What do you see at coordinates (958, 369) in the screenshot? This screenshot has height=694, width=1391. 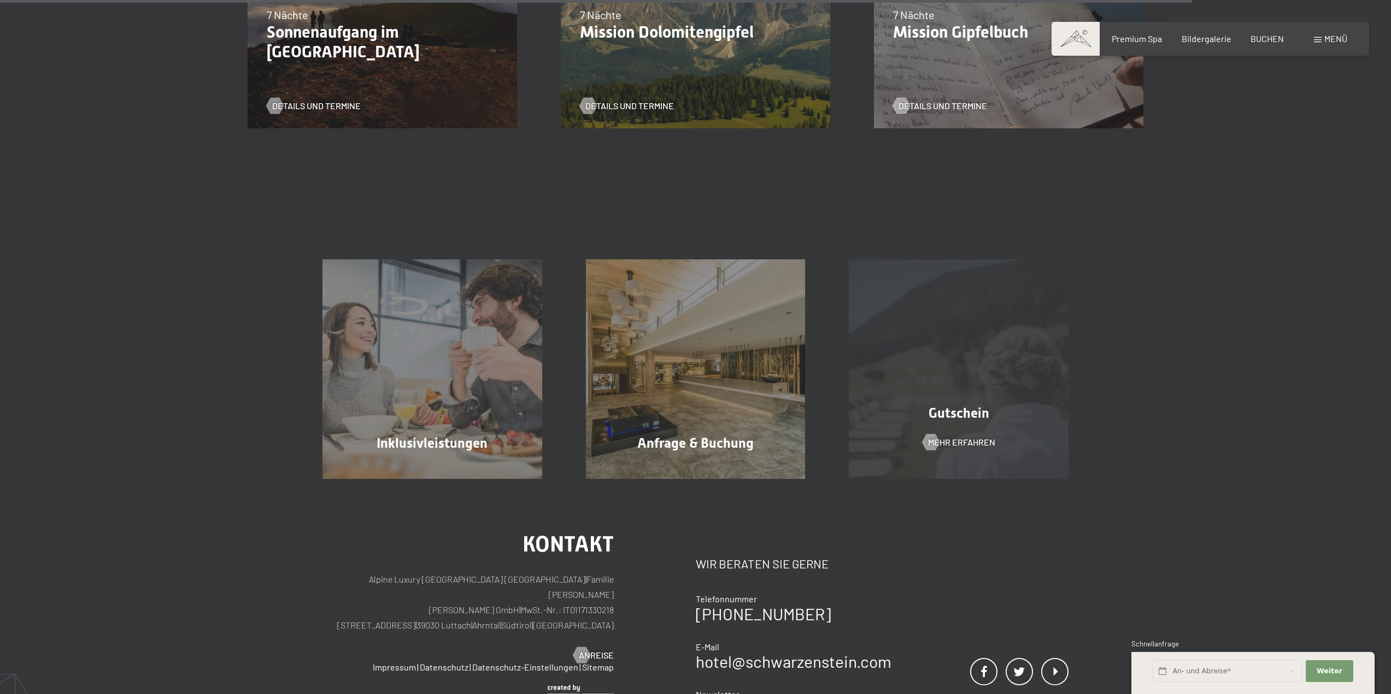 I see `a: Ihr Urlaub in Südtirol: Angebote im Hotel Schwarzenstein Gutschein Mehr erfahren` at bounding box center [958, 369].